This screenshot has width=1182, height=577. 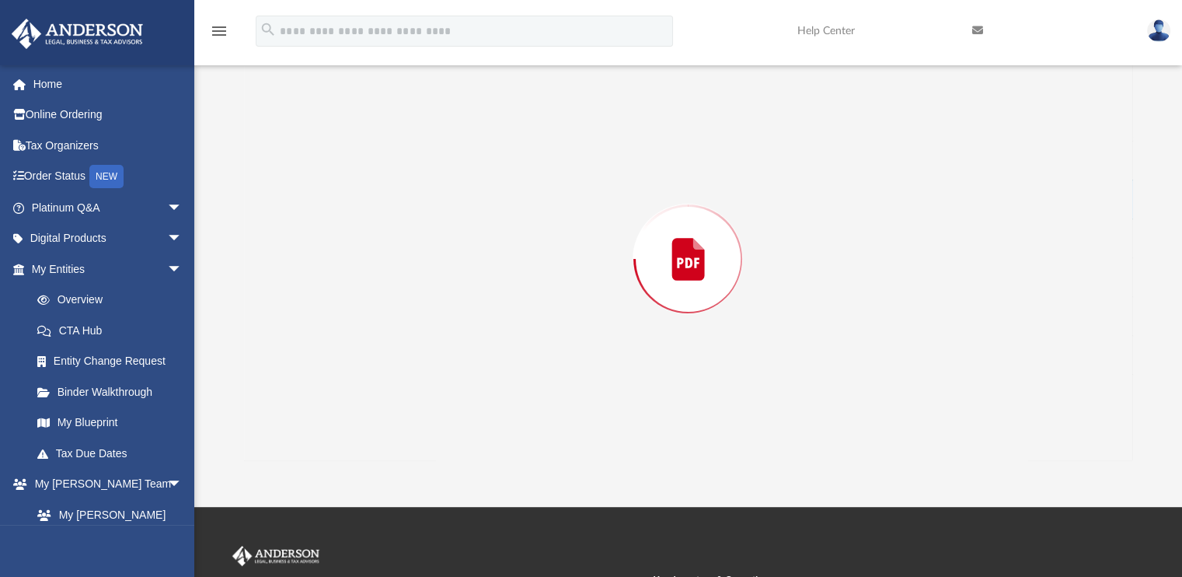 I want to click on a: Digital Productsarrow_drop_down, so click(x=108, y=239).